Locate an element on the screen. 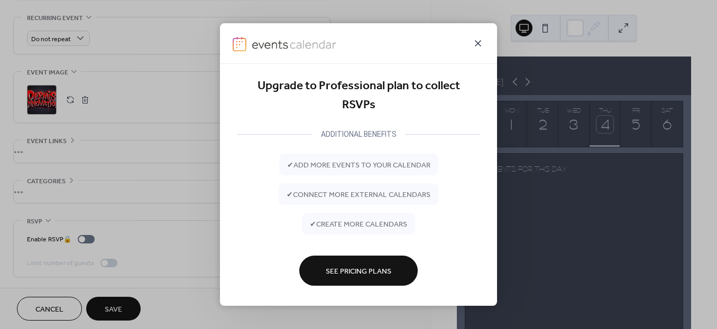 The height and width of the screenshot is (329, 717). button: See Pricing Plans is located at coordinates (358, 271).